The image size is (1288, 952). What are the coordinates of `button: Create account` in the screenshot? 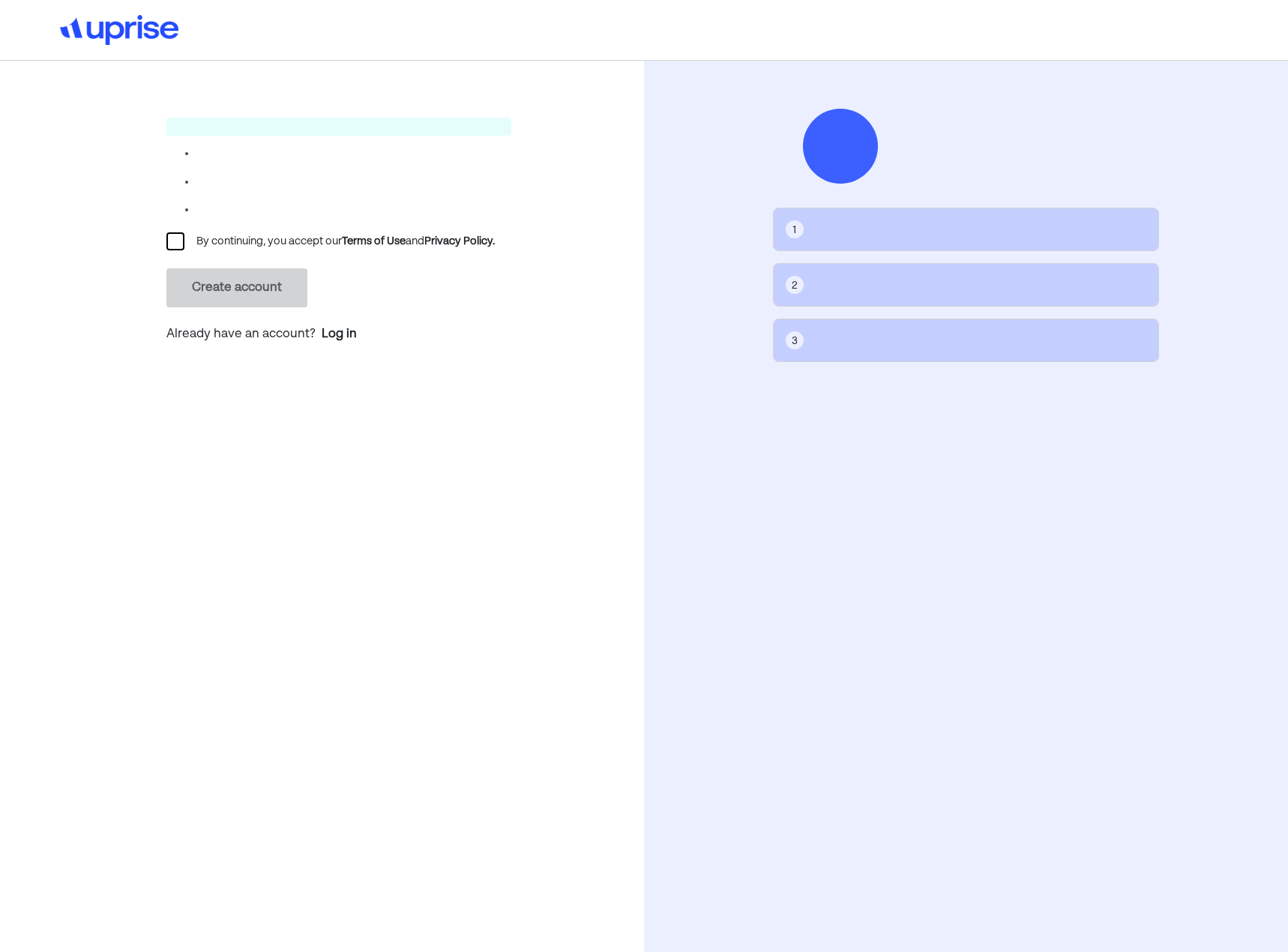 It's located at (237, 288).